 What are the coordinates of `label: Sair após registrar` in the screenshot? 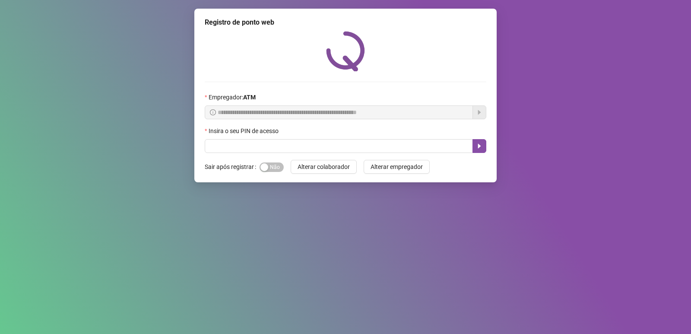 It's located at (232, 167).